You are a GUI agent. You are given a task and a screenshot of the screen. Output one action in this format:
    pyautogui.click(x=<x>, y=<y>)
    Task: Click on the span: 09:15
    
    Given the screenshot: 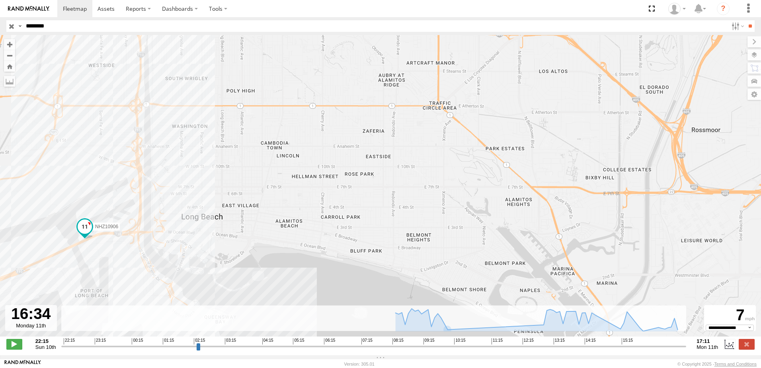 What is the action you would take?
    pyautogui.click(x=429, y=341)
    